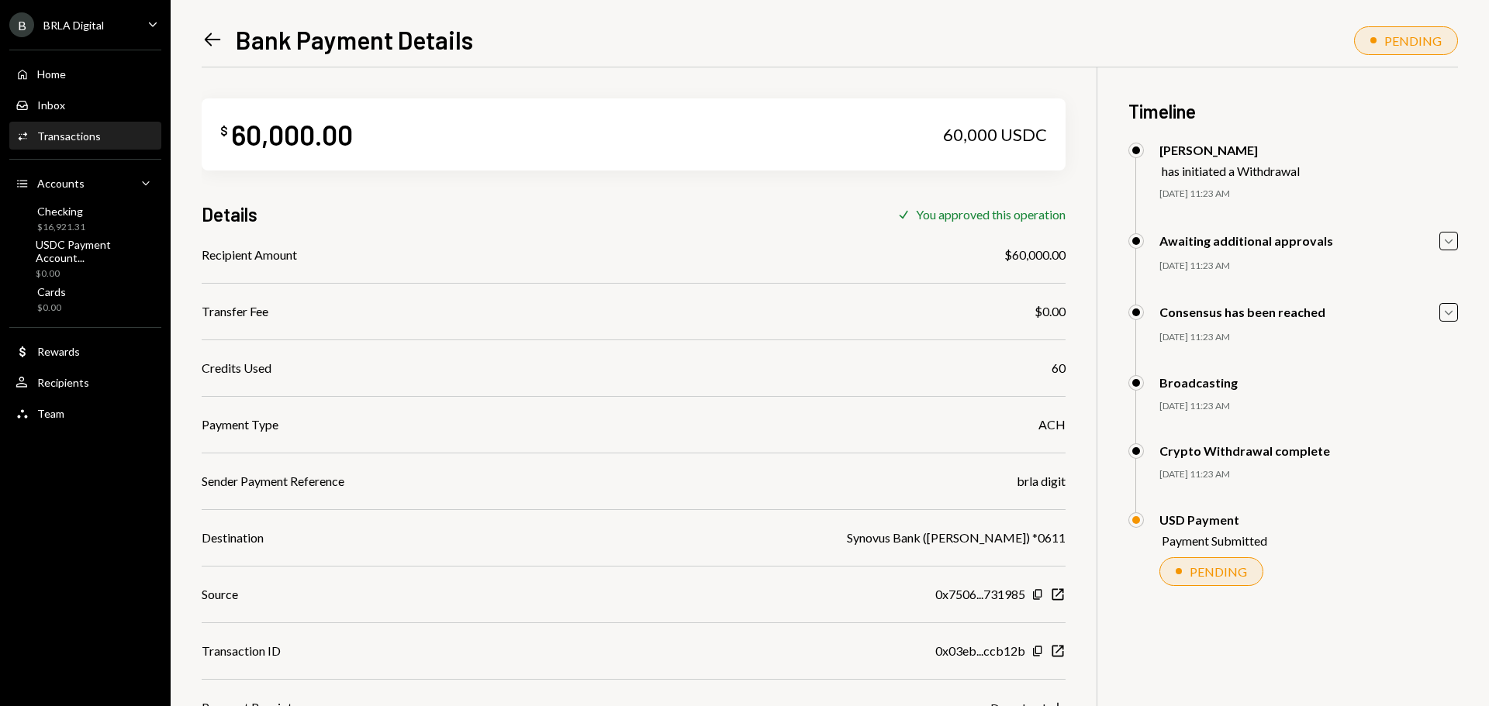  Describe the element at coordinates (995, 135) in the screenshot. I see `div: 60,000 USDC` at that location.